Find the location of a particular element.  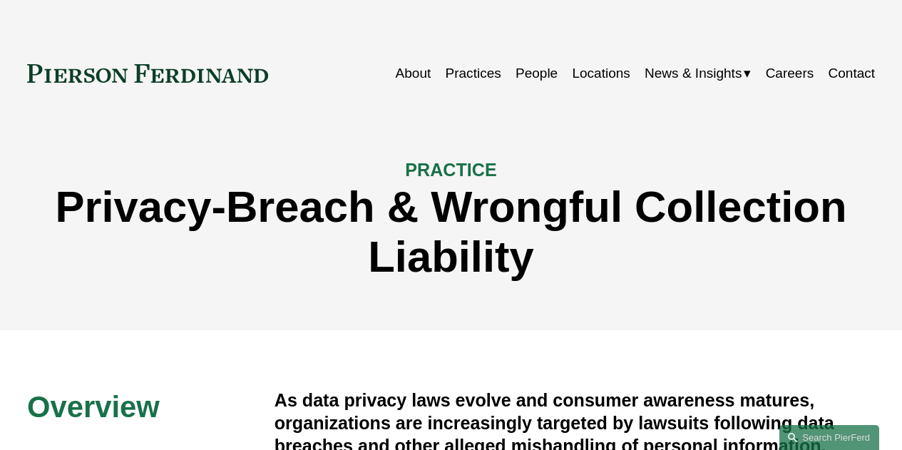

a: folder dropdown is located at coordinates (698, 73).